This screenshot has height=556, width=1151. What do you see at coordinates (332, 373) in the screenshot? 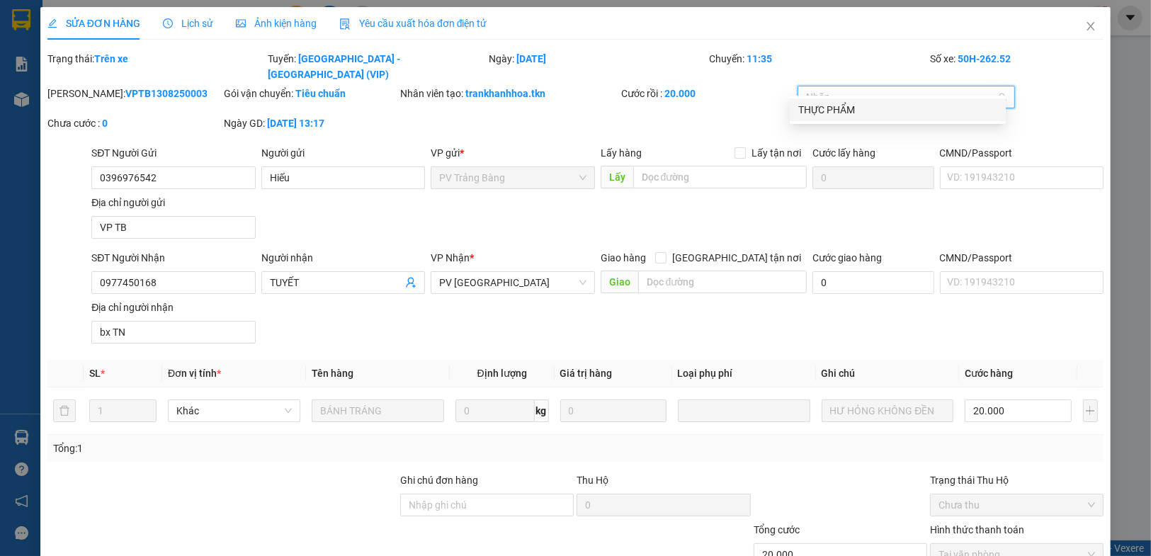
I see `span: Tên hàng` at bounding box center [332, 373].